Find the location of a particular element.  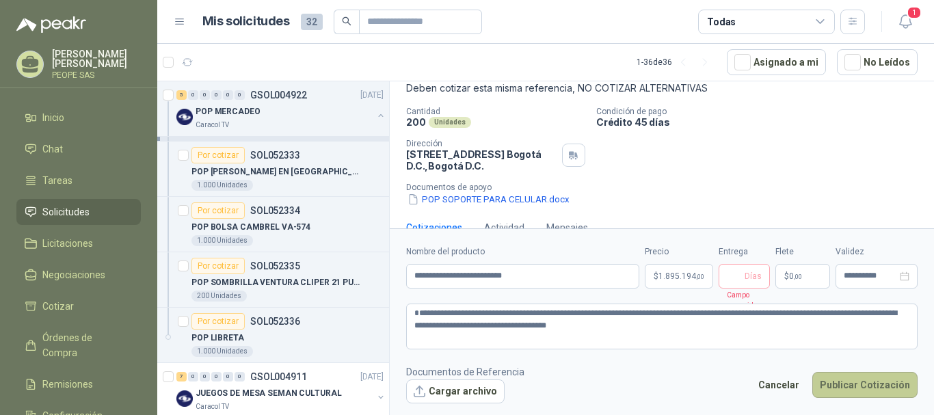

button: Publicar Cotización is located at coordinates (865, 385).